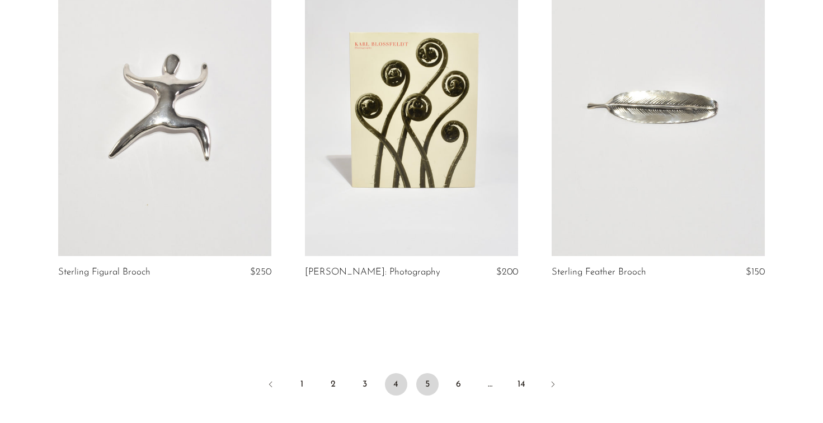  Describe the element at coordinates (522, 384) in the screenshot. I see `a: 14` at that location.